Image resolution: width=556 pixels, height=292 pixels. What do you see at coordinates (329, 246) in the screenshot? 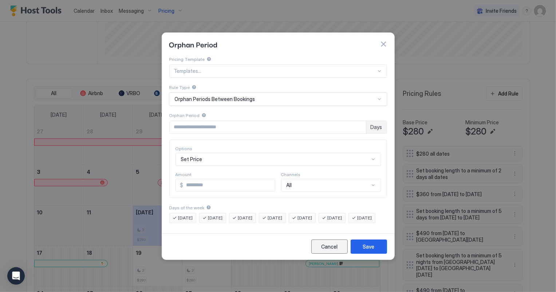
I see `button: Cancel` at bounding box center [329, 246].